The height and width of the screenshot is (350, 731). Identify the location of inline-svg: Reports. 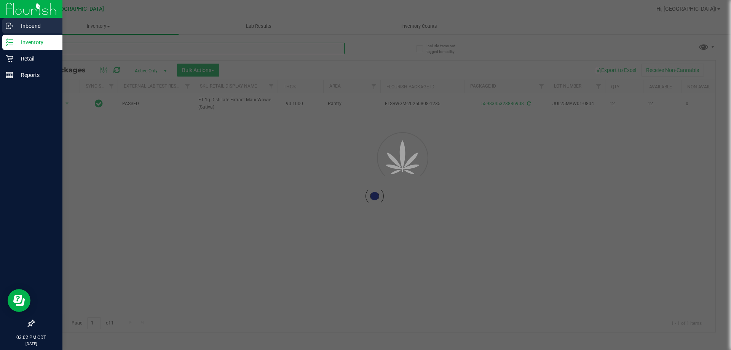
(10, 75).